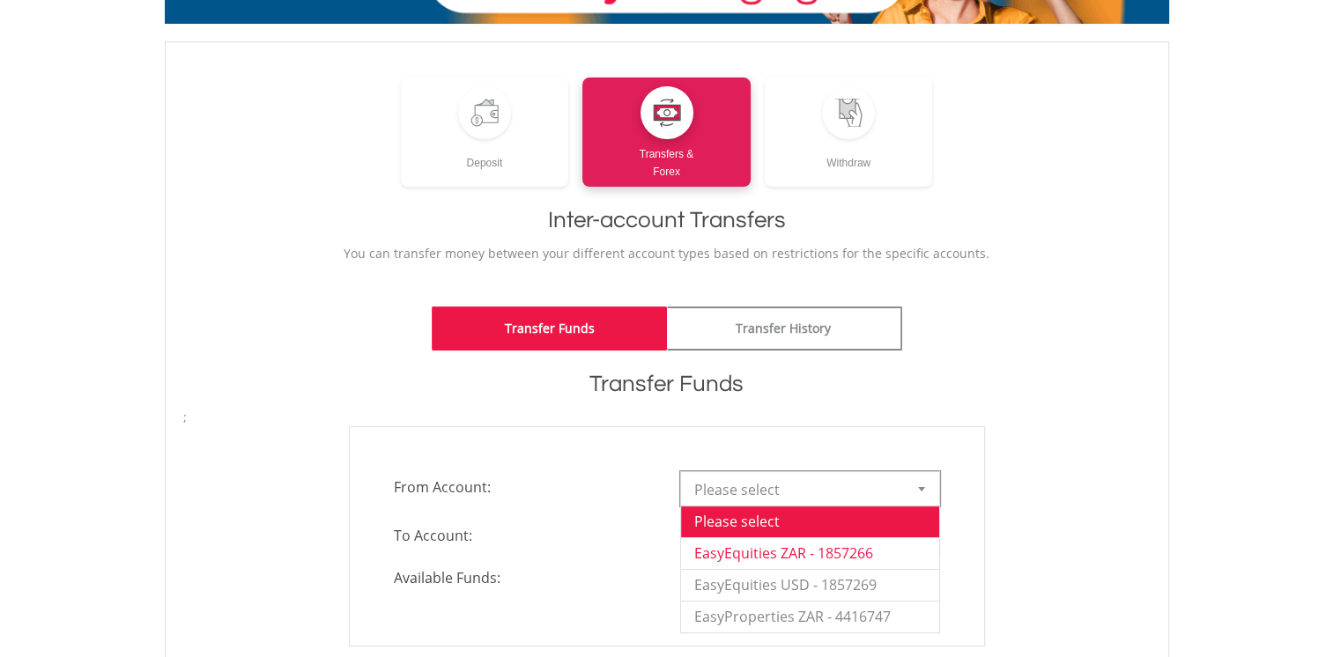  Describe the element at coordinates (810, 617) in the screenshot. I see `li: EasyProperties ZAR - 4416747` at that location.